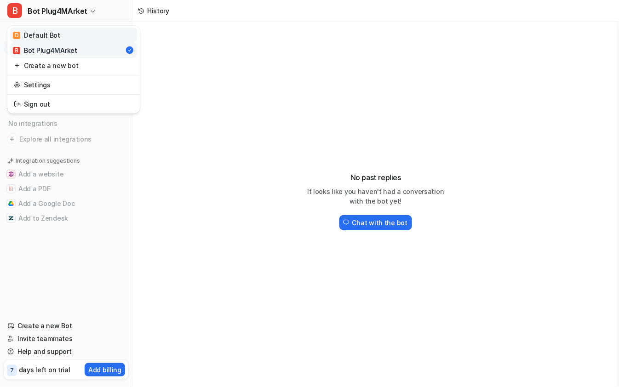  I want to click on a: Sign out, so click(74, 104).